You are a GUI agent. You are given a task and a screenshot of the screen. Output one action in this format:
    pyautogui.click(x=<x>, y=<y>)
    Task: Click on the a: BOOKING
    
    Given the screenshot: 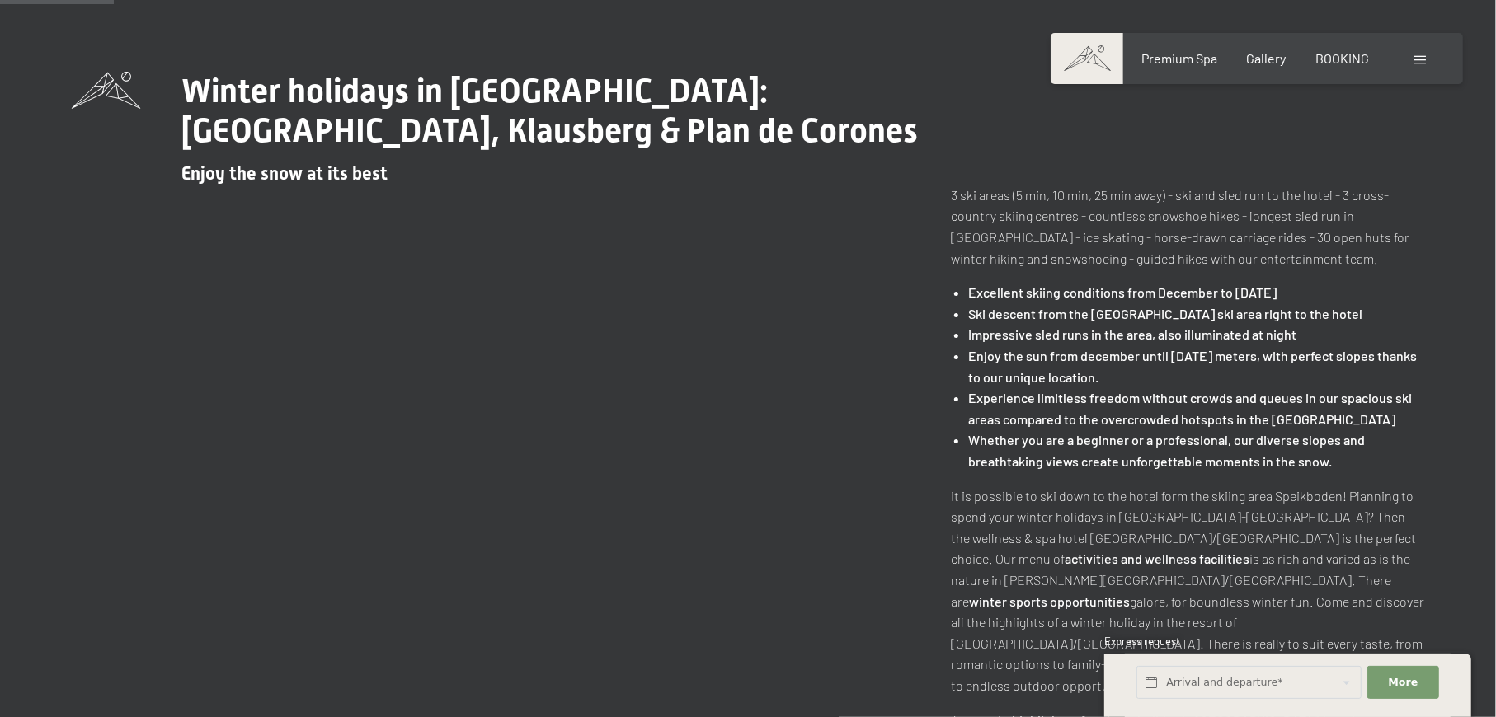 What is the action you would take?
    pyautogui.click(x=1342, y=58)
    